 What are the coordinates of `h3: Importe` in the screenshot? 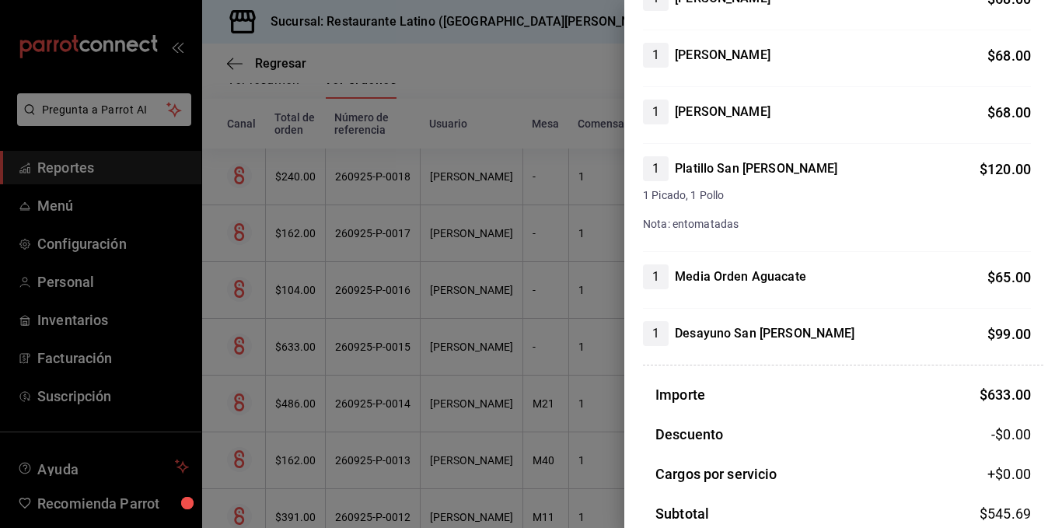 It's located at (680, 394).